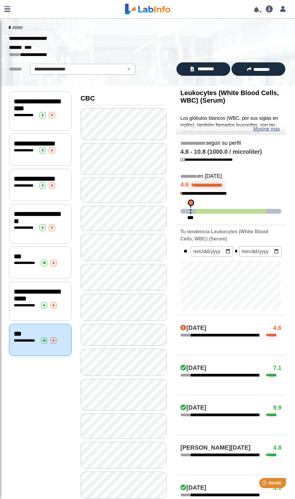  Describe the element at coordinates (231, 190) in the screenshot. I see `p: Los glóbulos blancos (WBC, por sus siglas en inglés), también llamados leucocitos, son las célula...` at that location.